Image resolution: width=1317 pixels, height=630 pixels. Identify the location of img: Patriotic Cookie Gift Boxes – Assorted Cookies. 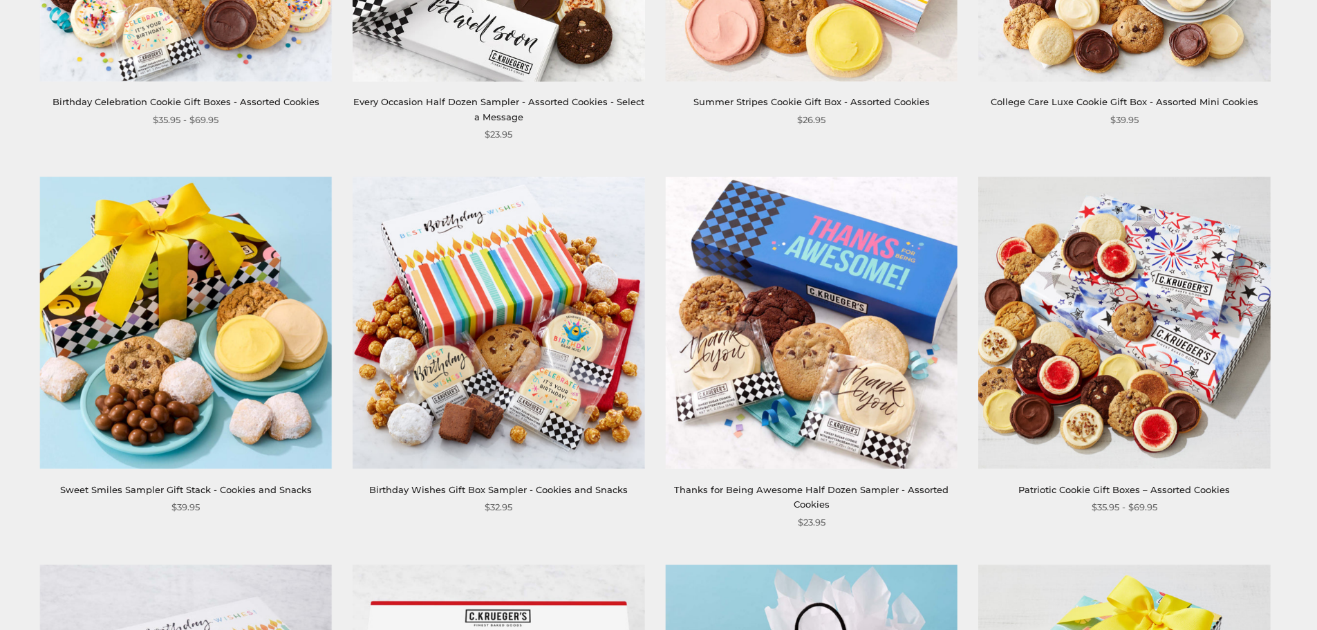
(1124, 323).